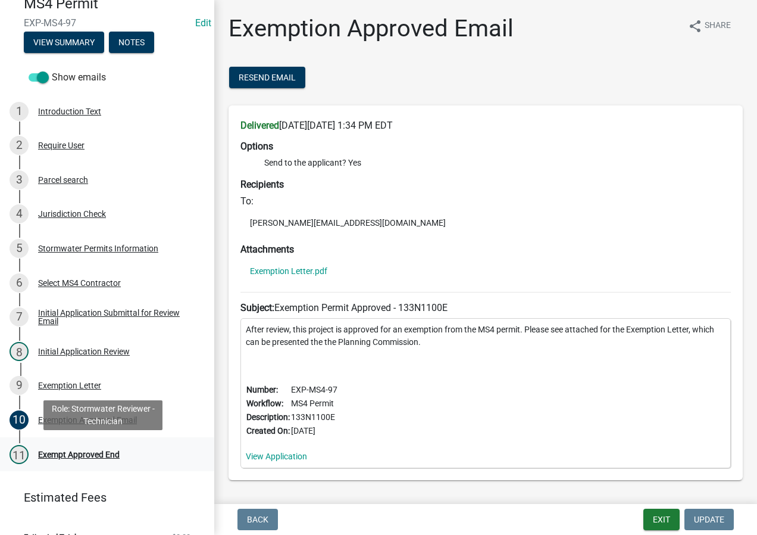 The width and height of the screenshot is (757, 535). What do you see at coordinates (102, 497) in the screenshot?
I see `a: Estimated Fees` at bounding box center [102, 497].